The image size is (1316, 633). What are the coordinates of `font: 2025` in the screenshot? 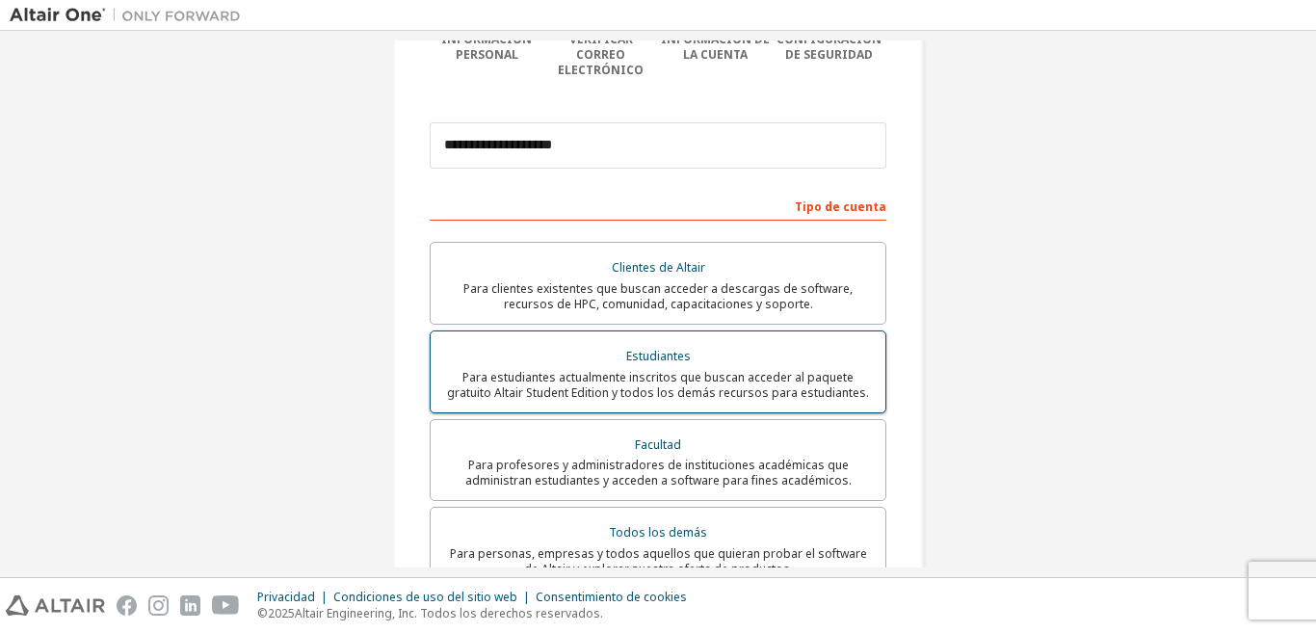 It's located at (281, 613).